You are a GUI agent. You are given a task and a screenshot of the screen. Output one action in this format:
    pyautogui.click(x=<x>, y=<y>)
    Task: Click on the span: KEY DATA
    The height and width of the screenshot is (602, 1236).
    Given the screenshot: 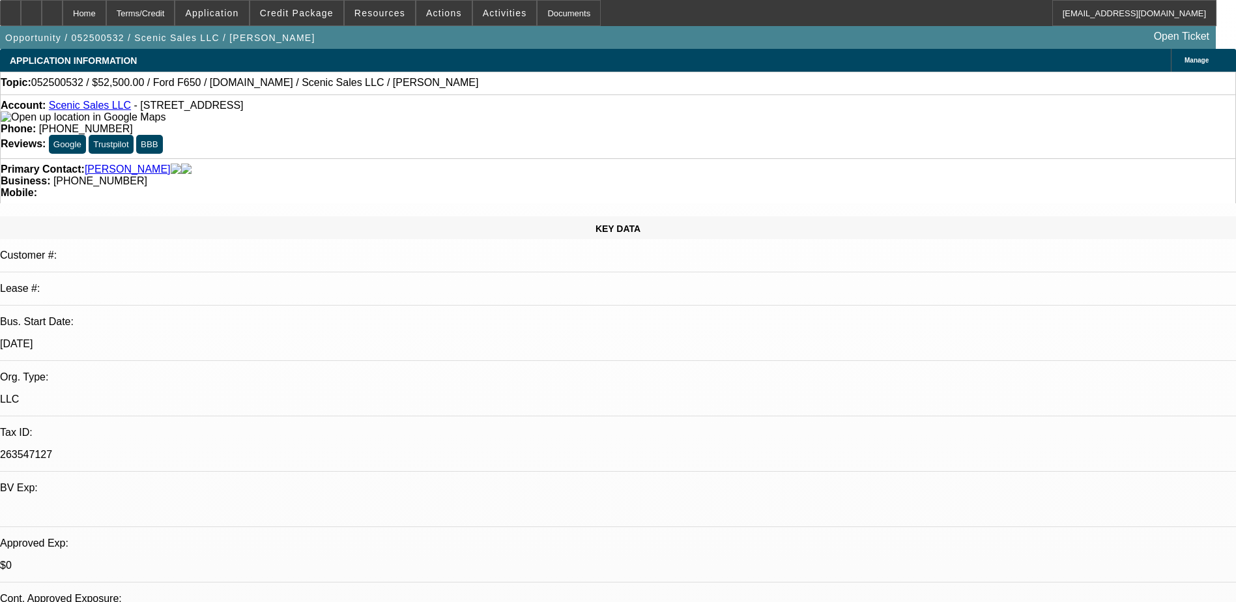 What is the action you would take?
    pyautogui.click(x=618, y=229)
    